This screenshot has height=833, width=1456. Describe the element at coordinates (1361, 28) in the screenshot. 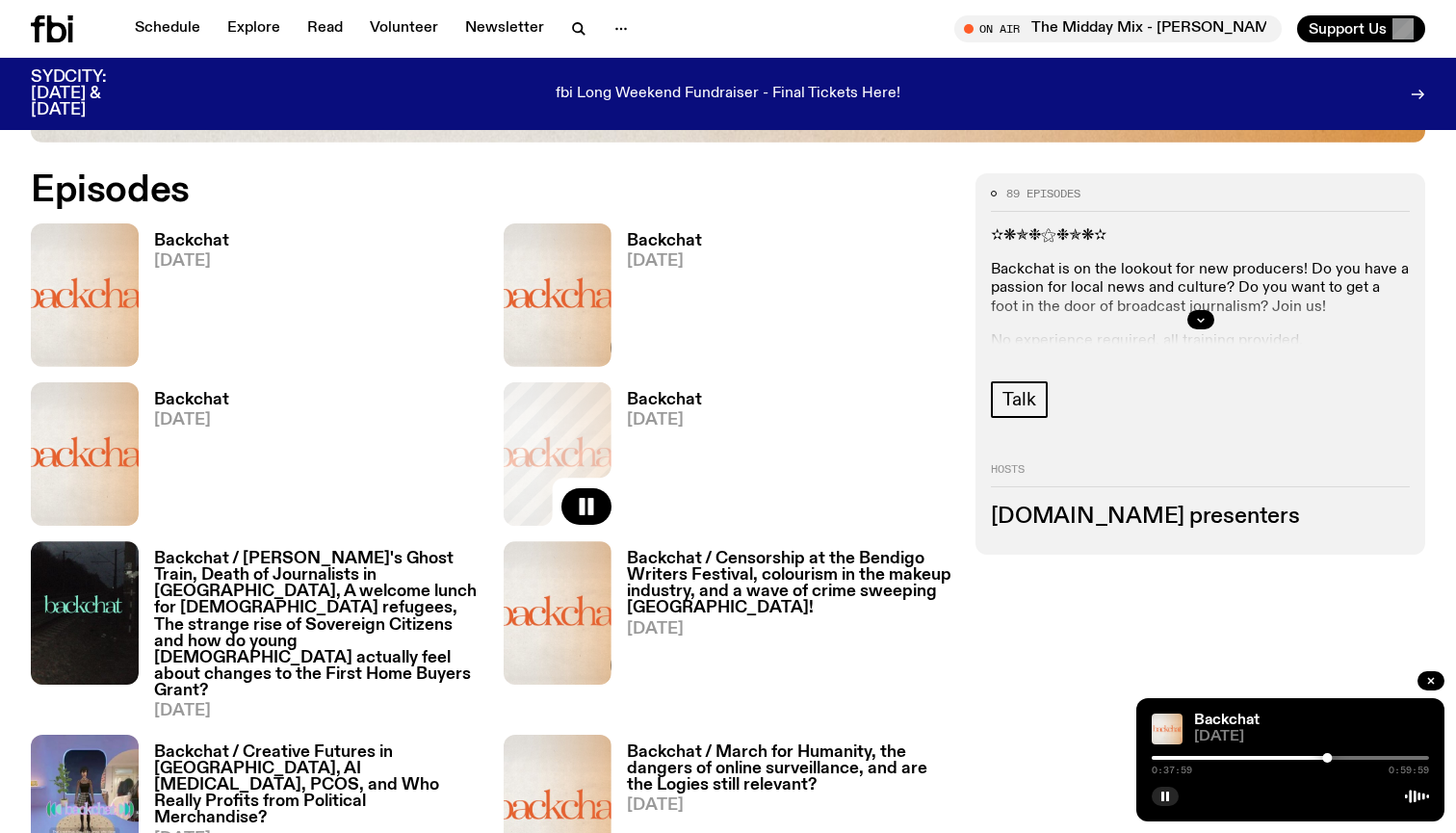

I see `button: Support Us` at that location.